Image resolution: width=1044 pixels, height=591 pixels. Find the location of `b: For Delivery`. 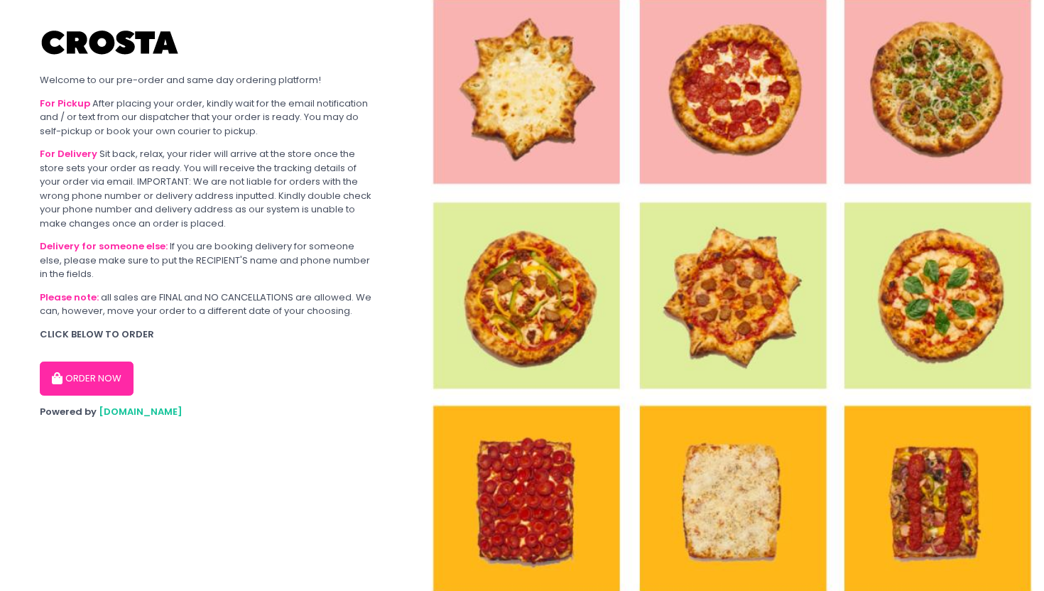

b: For Delivery is located at coordinates (68, 153).